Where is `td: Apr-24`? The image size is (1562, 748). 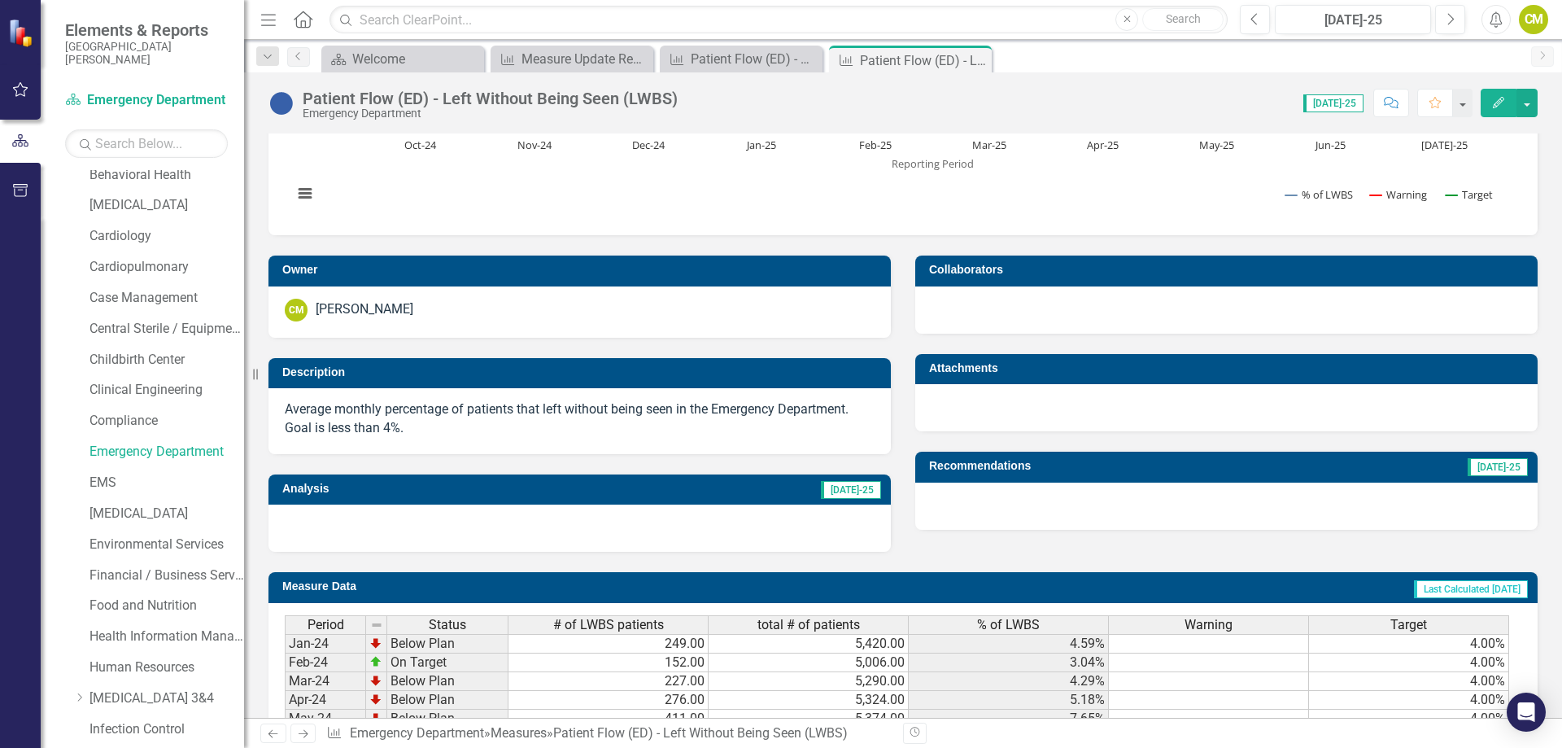 td: Apr-24 is located at coordinates (325, 700).